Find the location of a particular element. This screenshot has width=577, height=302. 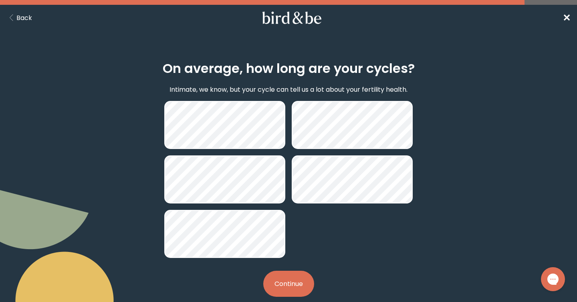

button: Continue is located at coordinates (289, 284).